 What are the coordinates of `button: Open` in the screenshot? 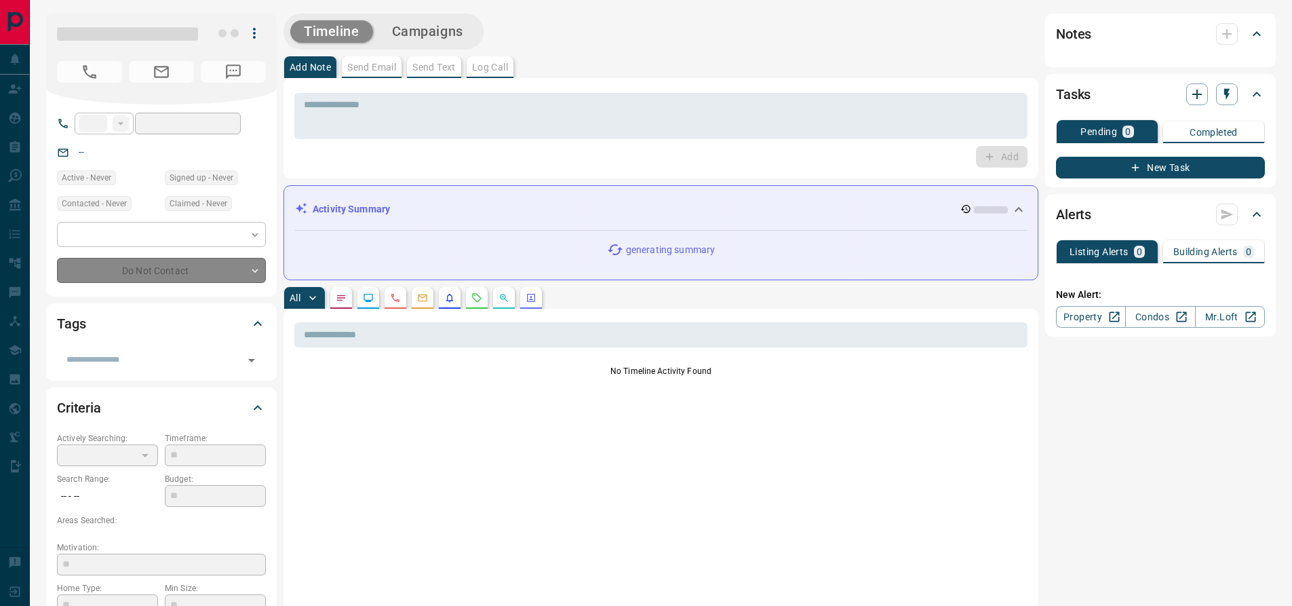 It's located at (252, 360).